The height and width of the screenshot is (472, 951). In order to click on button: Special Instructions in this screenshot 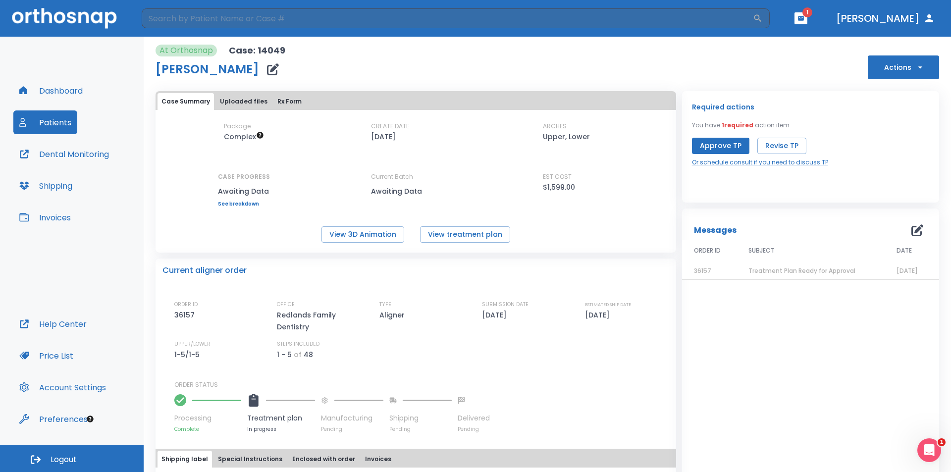, I will do `click(250, 459)`.